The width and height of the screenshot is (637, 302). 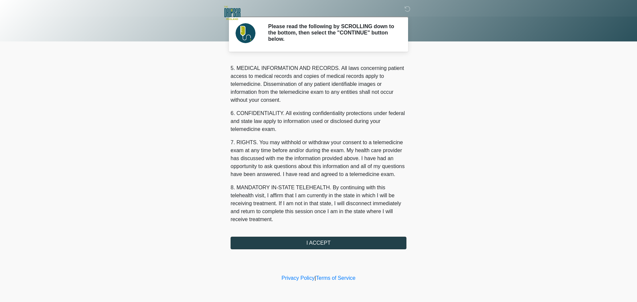 I want to click on button: I ACCEPT, so click(x=319, y=243).